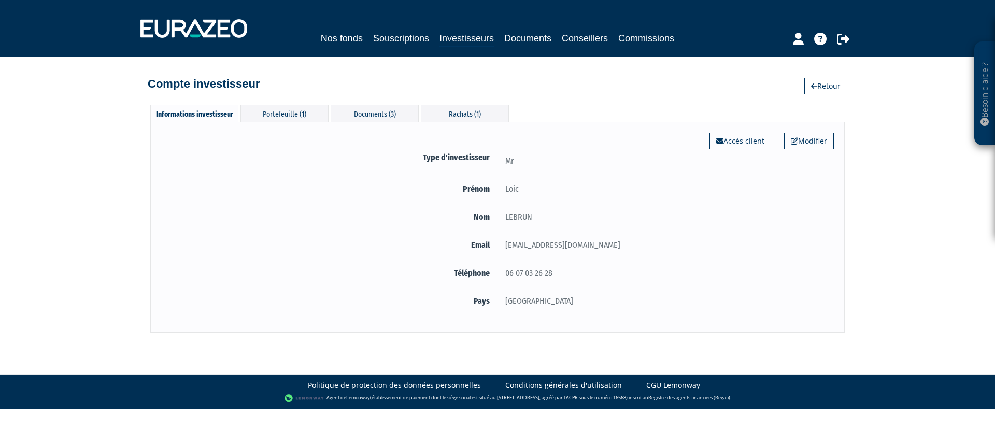  I want to click on a: Retour, so click(825, 86).